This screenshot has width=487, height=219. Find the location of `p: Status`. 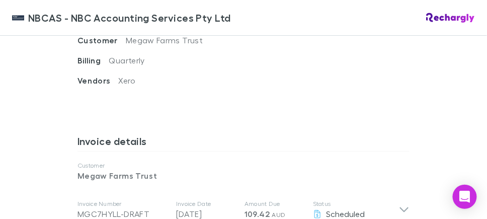

p: Status is located at coordinates (356, 204).